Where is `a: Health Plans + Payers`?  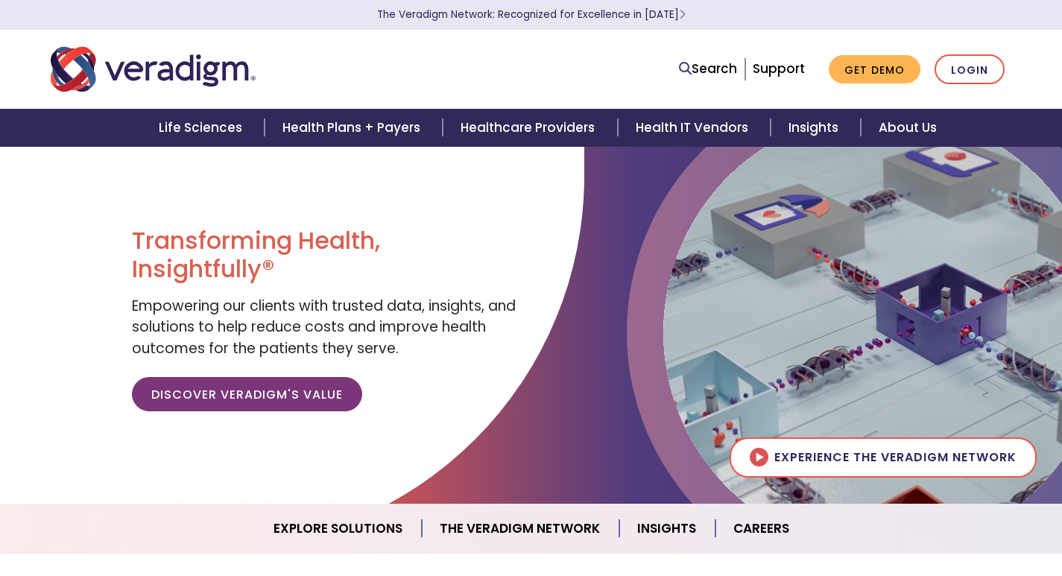 a: Health Plans + Payers is located at coordinates (353, 127).